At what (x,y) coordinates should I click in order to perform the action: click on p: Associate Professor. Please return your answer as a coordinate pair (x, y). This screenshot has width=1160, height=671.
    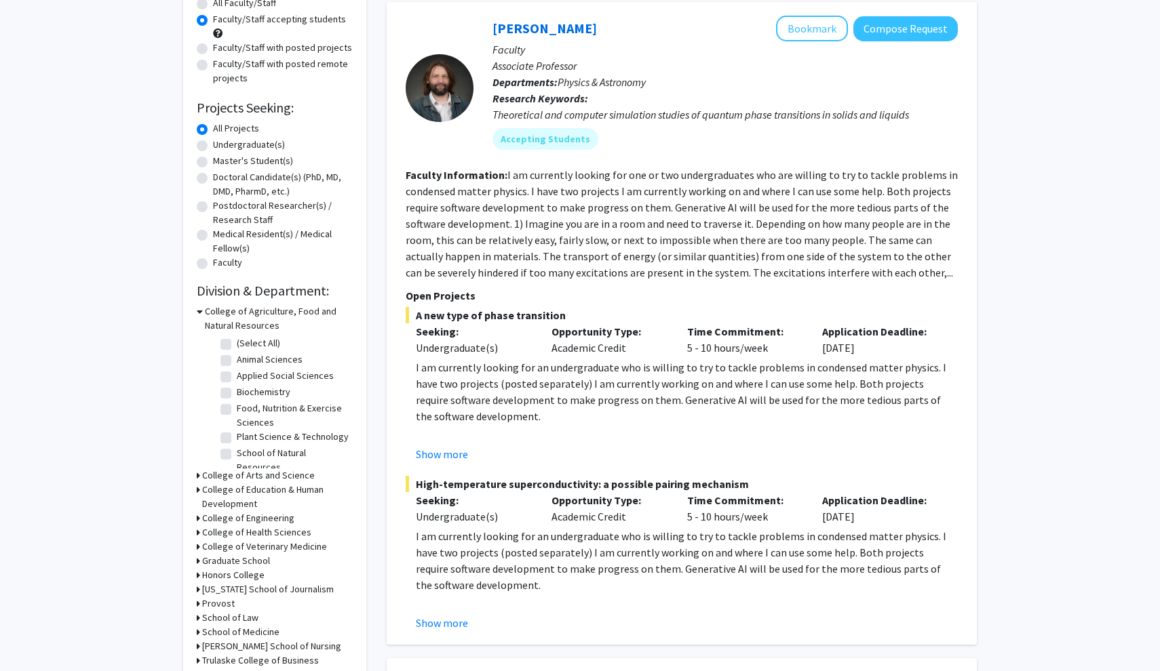
    Looking at the image, I should click on (725, 66).